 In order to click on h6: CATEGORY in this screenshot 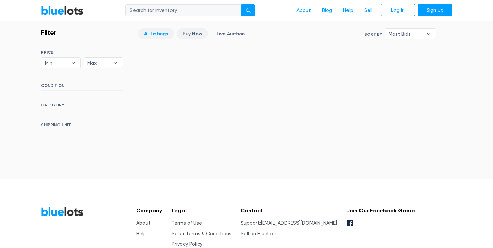, I will do `click(82, 106)`.